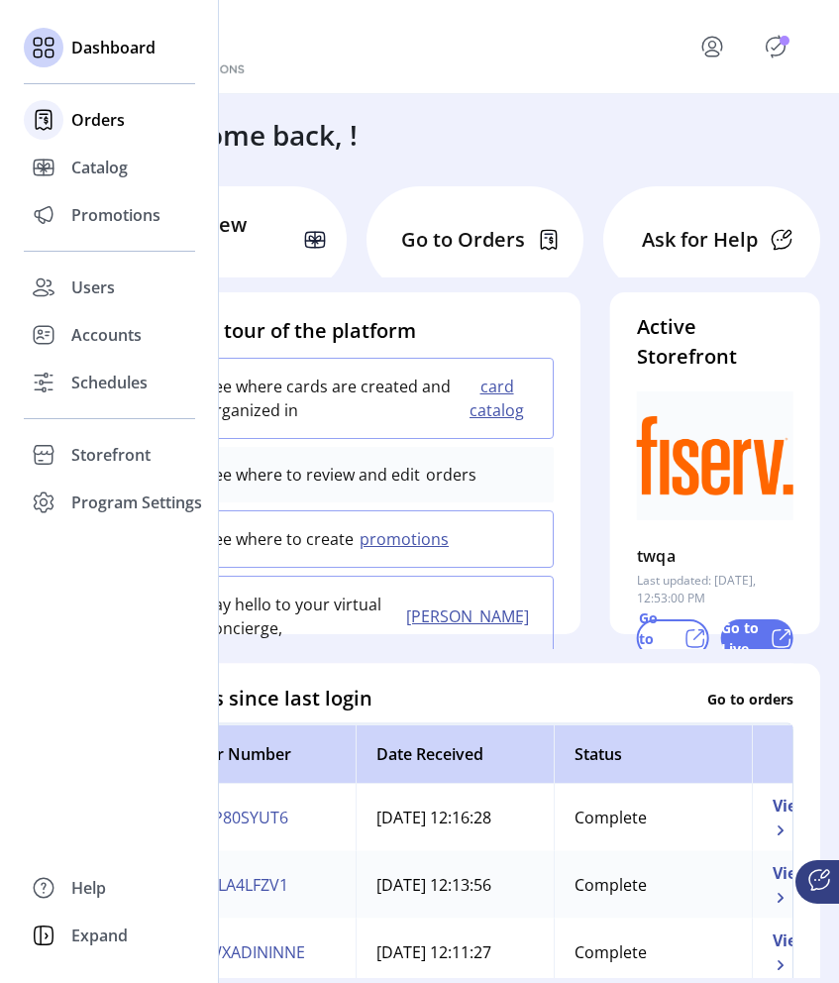  Describe the element at coordinates (106, 335) in the screenshot. I see `span: Accounts` at that location.